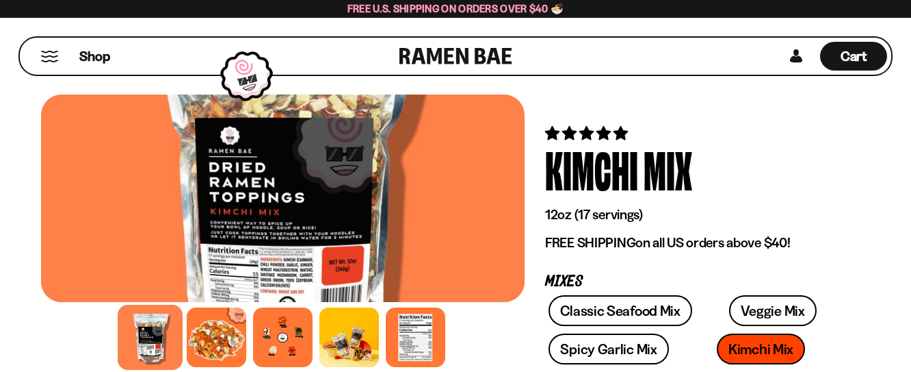 This screenshot has height=372, width=911. What do you see at coordinates (668, 168) in the screenshot?
I see `div: Mix` at bounding box center [668, 168].